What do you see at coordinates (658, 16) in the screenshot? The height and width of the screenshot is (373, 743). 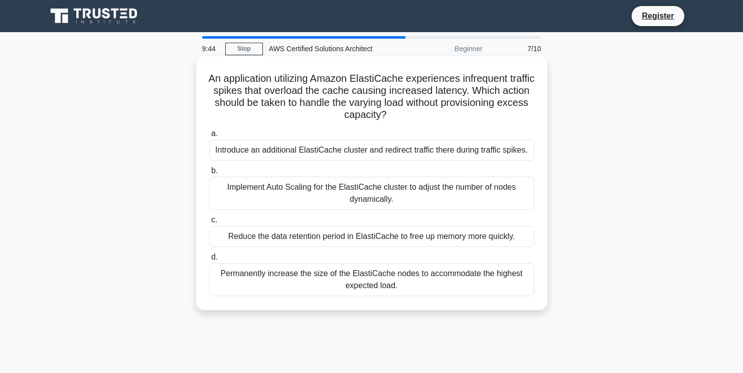 I see `a: Register` at bounding box center [658, 16].